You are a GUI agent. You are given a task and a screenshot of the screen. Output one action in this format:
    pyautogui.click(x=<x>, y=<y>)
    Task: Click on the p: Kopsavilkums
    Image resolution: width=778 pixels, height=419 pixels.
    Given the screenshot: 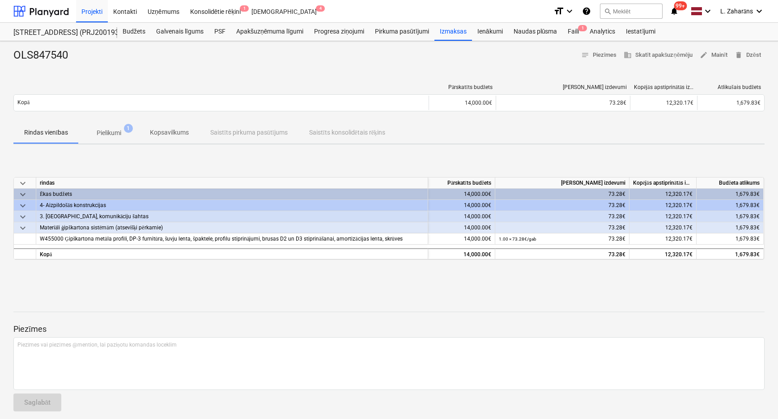 What is the action you would take?
    pyautogui.click(x=169, y=132)
    